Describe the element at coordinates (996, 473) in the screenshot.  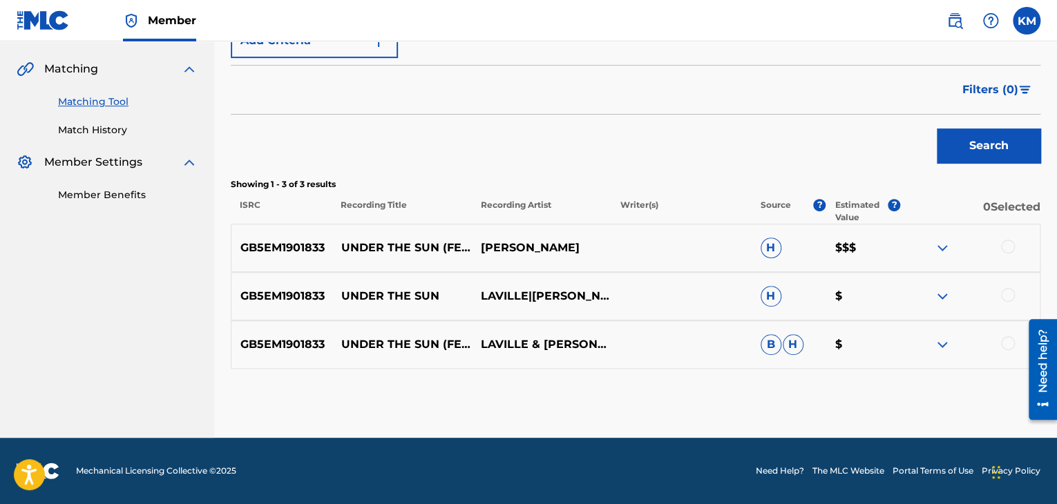
I see `div: Drag` at that location.